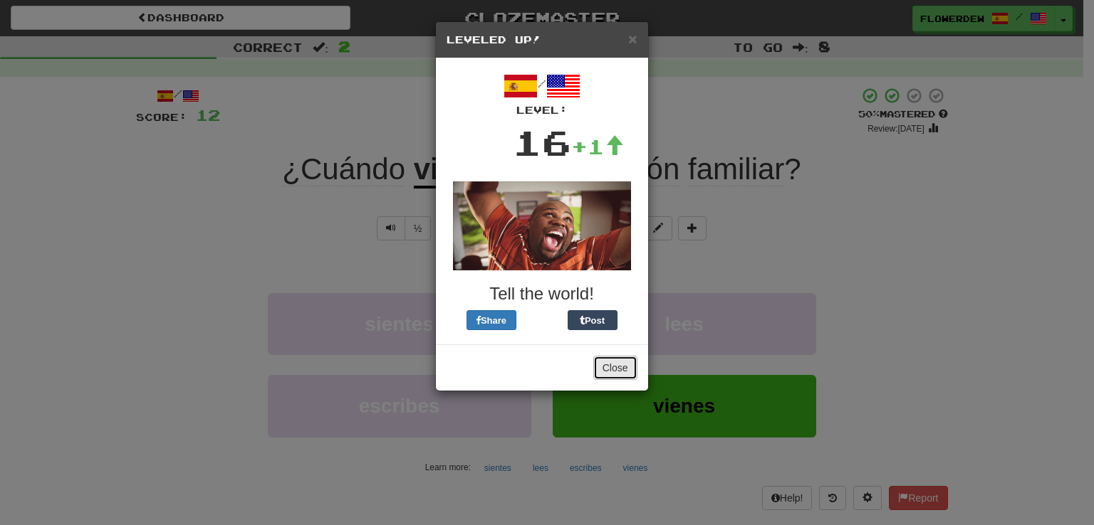  Describe the element at coordinates (592, 320) in the screenshot. I see `button: Post` at that location.